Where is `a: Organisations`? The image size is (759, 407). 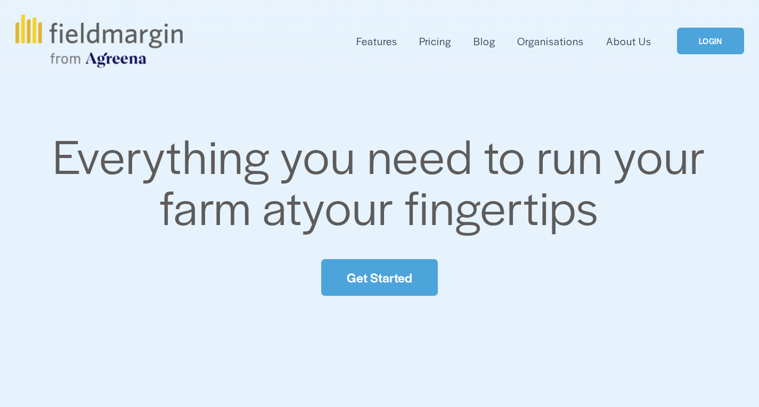
a: Organisations is located at coordinates (550, 41).